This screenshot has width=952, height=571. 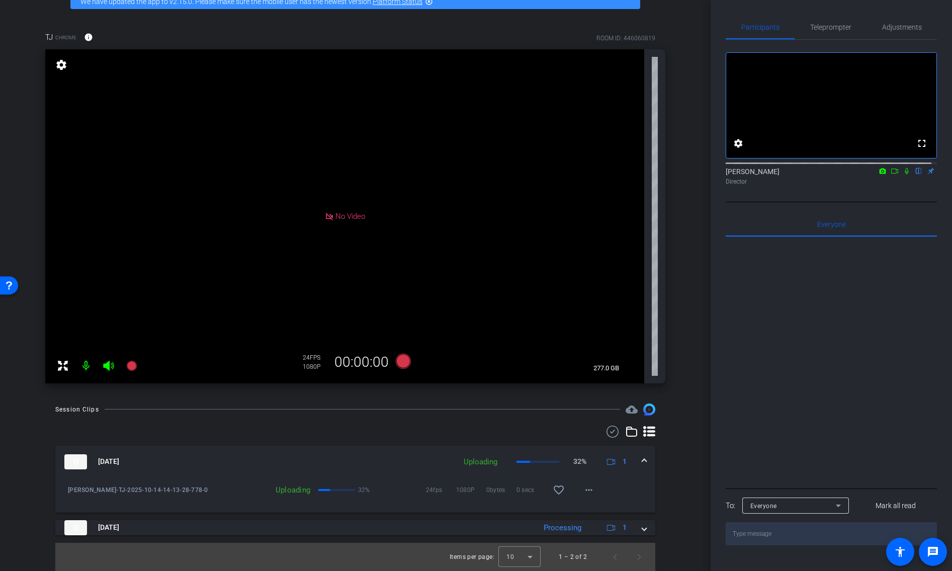 I want to click on div: Director, so click(x=831, y=182).